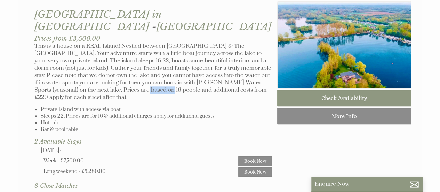  I want to click on h4: 2 Available Stays, so click(153, 142).